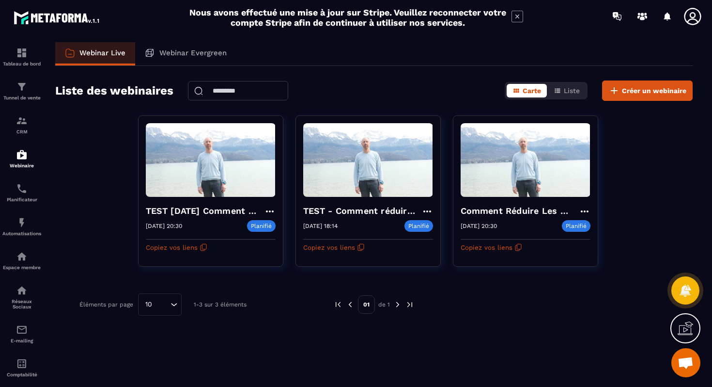 The width and height of the screenshot is (712, 387). Describe the element at coordinates (220, 304) in the screenshot. I see `p: 1-3 sur 3 éléments` at that location.